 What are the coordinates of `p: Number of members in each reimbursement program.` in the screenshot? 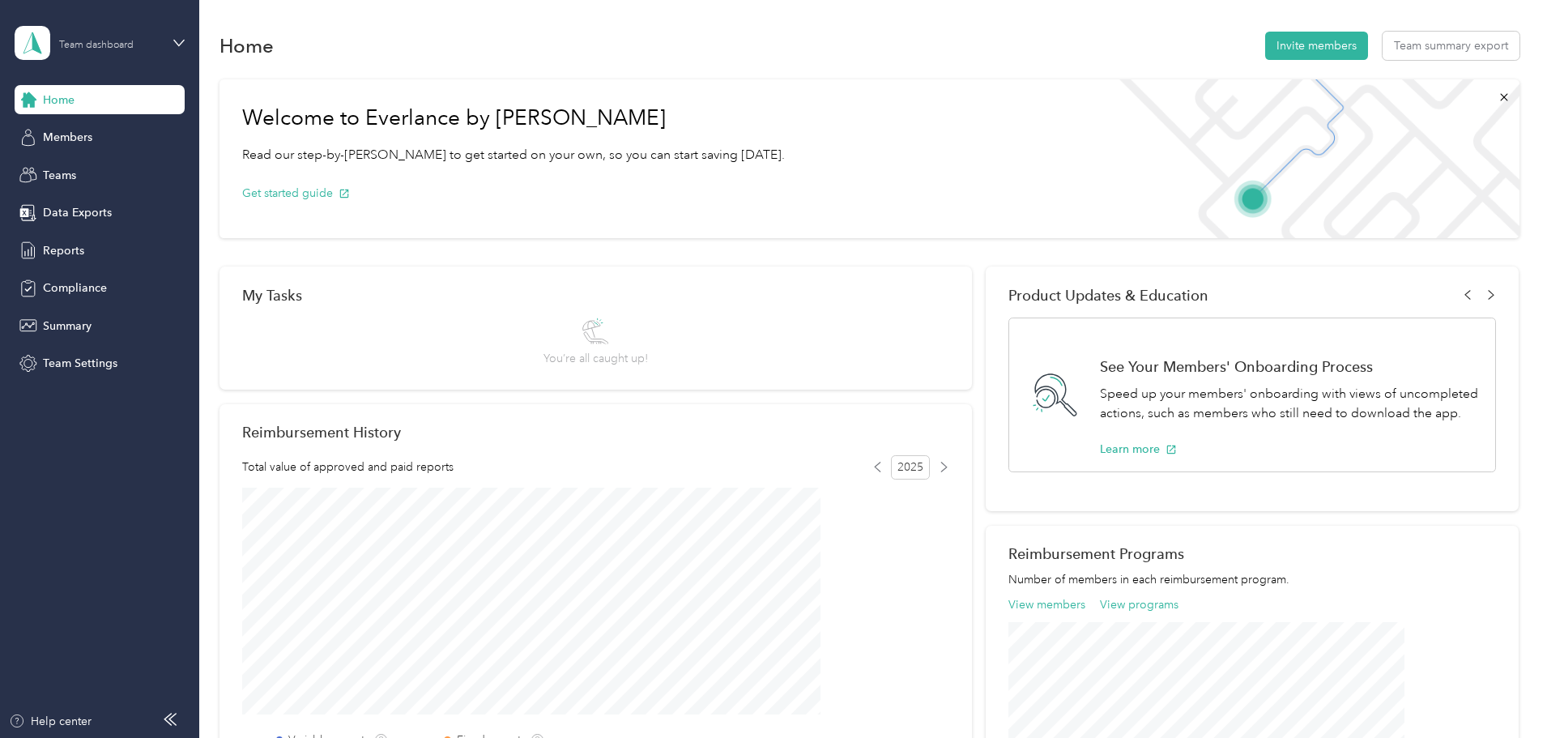 It's located at (1253, 579).